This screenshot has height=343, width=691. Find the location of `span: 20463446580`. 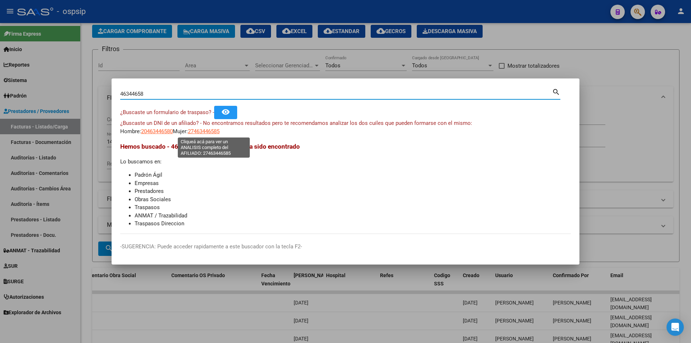

span: 20463446580 is located at coordinates (157, 131).